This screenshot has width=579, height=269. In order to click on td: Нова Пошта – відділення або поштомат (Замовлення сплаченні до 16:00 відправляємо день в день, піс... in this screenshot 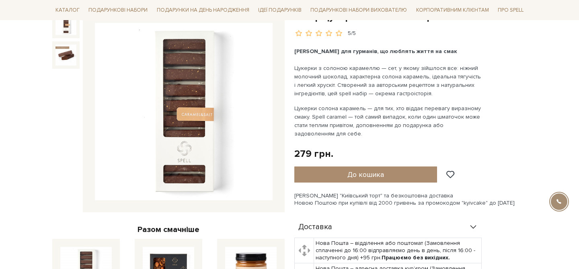, I will do `click(398, 251)`.